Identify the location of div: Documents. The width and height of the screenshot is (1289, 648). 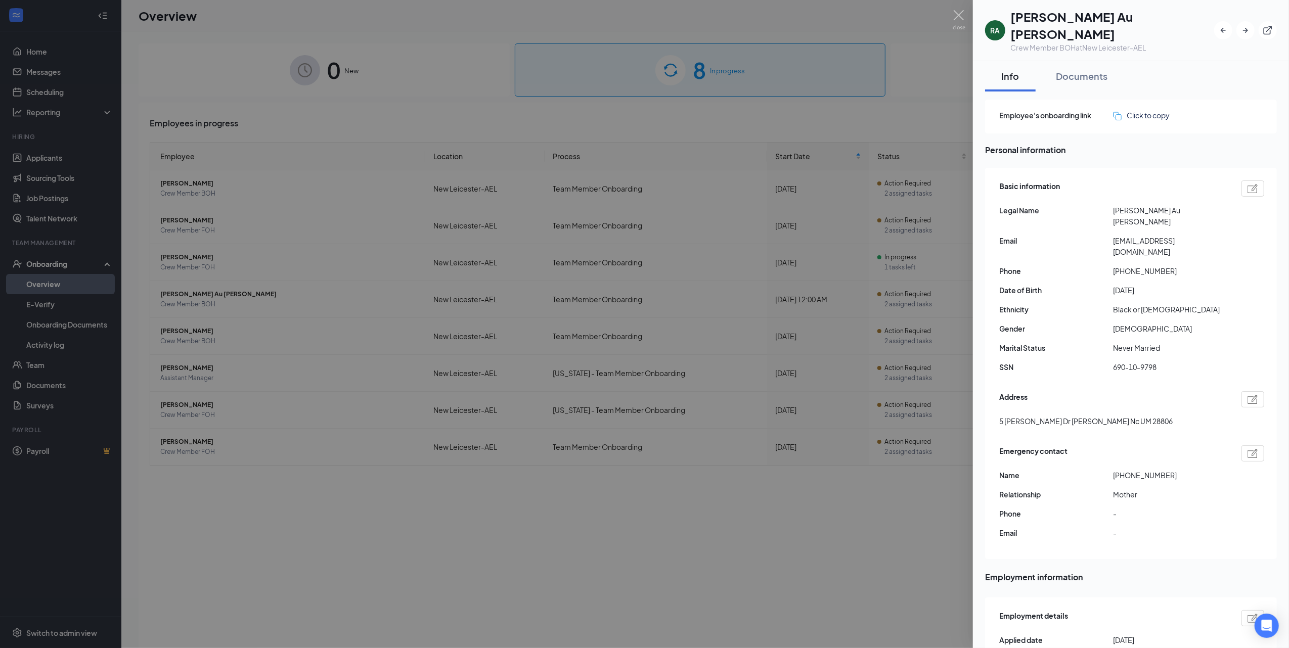
(1081, 76).